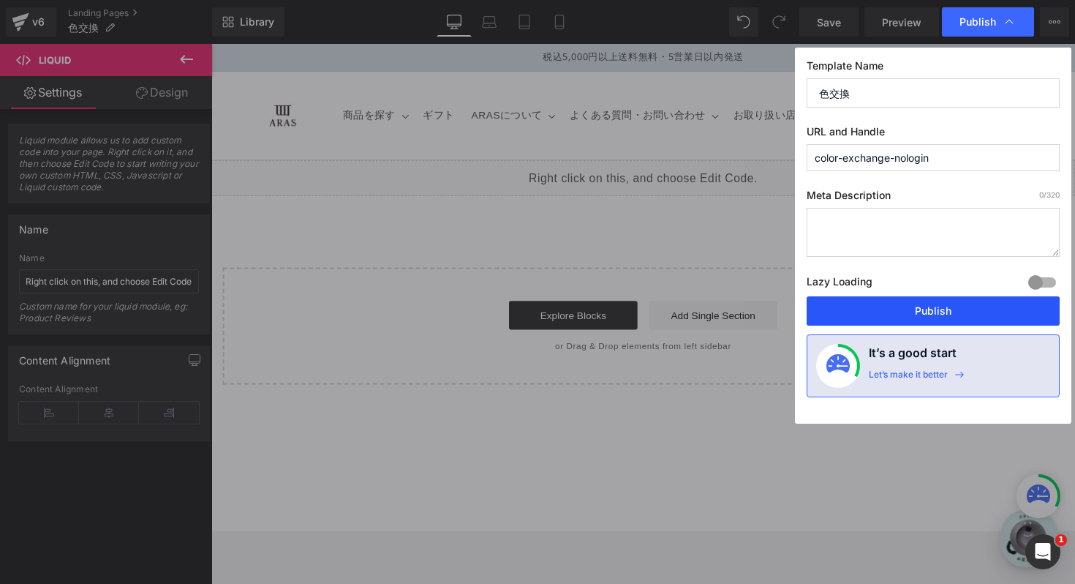  What do you see at coordinates (50, 459) in the screenshot?
I see `span: ホーム` at bounding box center [50, 459].